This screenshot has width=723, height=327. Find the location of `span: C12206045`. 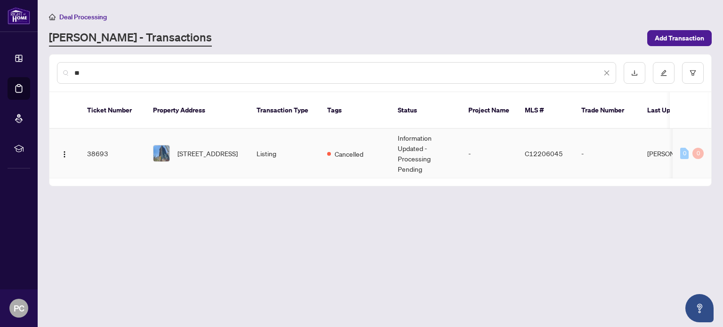

span: C12206045 is located at coordinates (544, 153).